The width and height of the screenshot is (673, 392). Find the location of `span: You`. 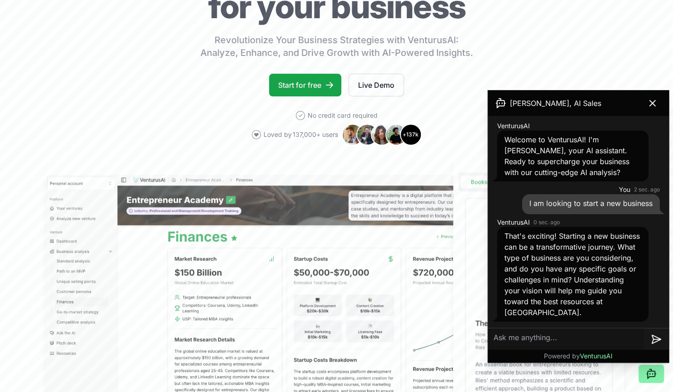

span: You is located at coordinates (624, 189).